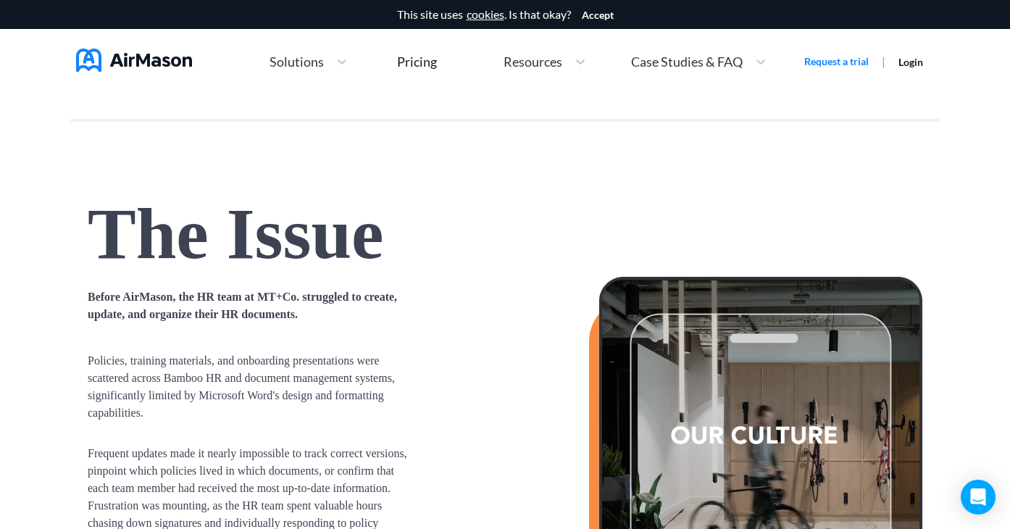  What do you see at coordinates (486, 14) in the screenshot?
I see `a: cookies` at bounding box center [486, 14].